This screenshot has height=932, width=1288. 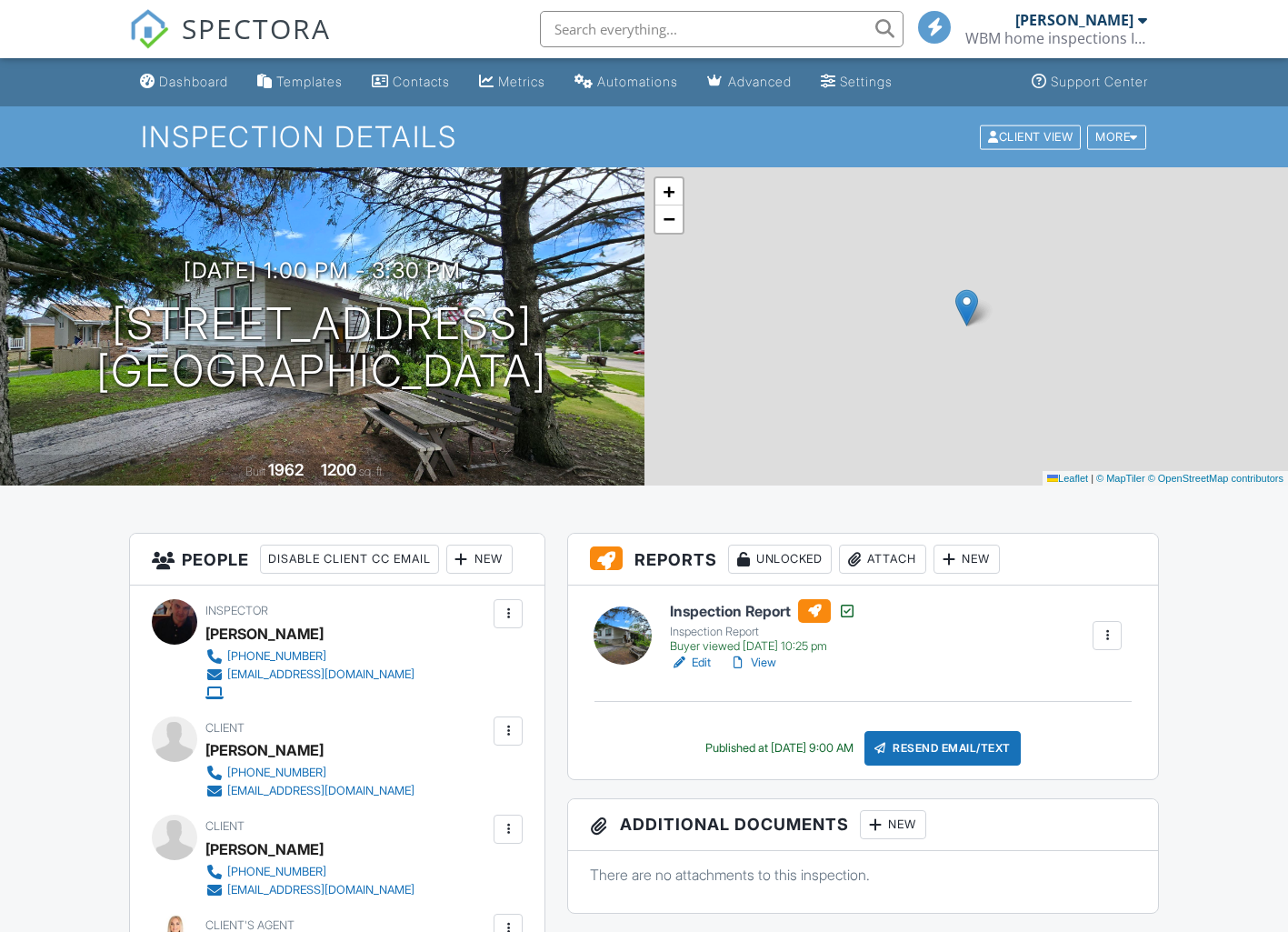 What do you see at coordinates (1215, 478) in the screenshot?
I see `a: © OpenStreetMap contributors` at bounding box center [1215, 478].